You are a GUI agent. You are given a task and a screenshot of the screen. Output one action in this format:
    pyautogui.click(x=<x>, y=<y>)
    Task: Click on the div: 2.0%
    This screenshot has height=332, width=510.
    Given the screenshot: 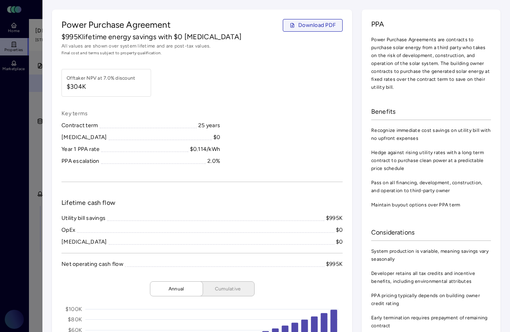 What is the action you would take?
    pyautogui.click(x=214, y=161)
    